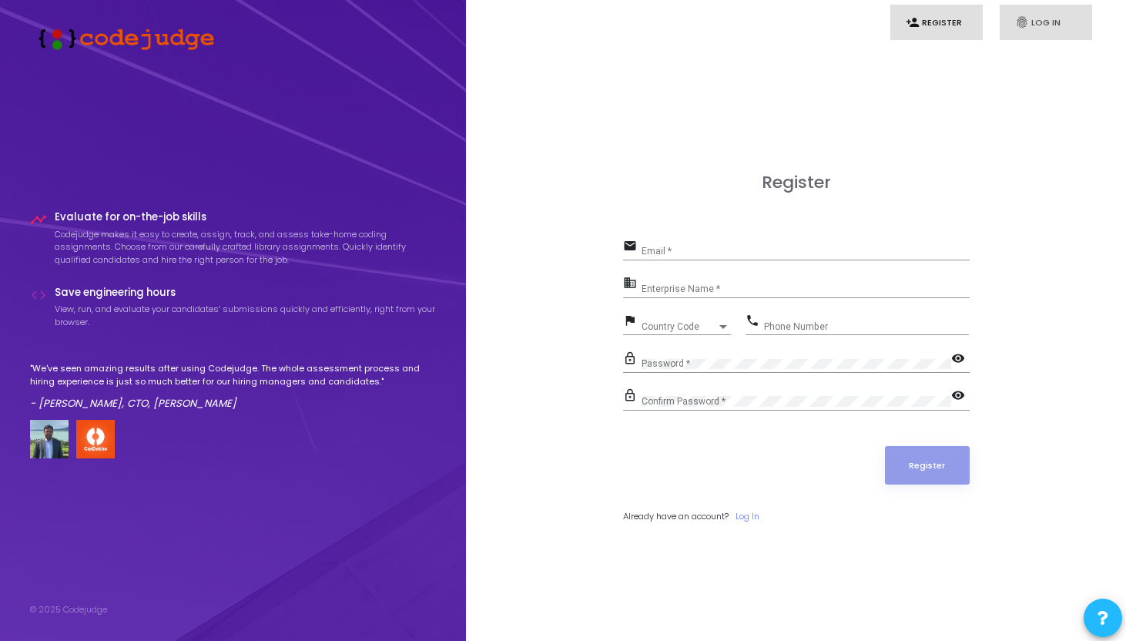  I want to click on a: Log In, so click(747, 516).